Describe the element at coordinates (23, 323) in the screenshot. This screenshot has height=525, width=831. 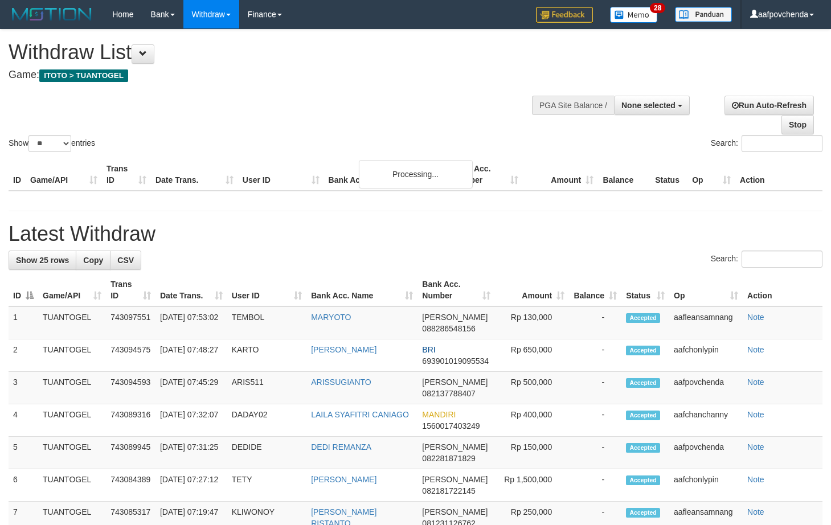
I see `td: 1` at that location.